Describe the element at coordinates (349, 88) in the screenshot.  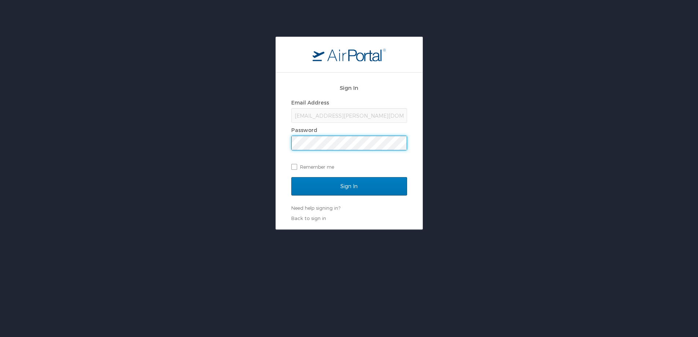
I see `h2: Sign In` at that location.